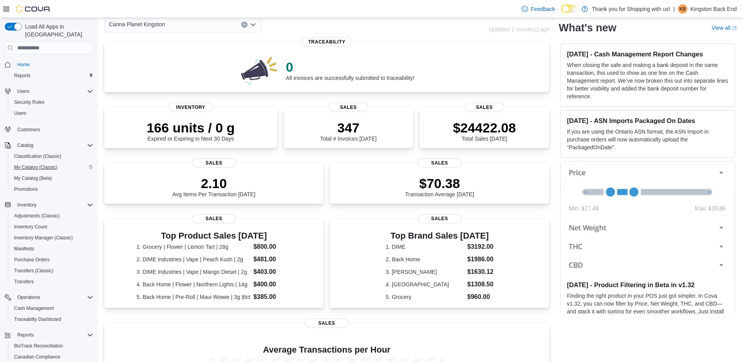 The image size is (743, 362). Describe the element at coordinates (193, 284) in the screenshot. I see `dt: 4. Back Home | Flower | Northern Lights | 14g` at that location.